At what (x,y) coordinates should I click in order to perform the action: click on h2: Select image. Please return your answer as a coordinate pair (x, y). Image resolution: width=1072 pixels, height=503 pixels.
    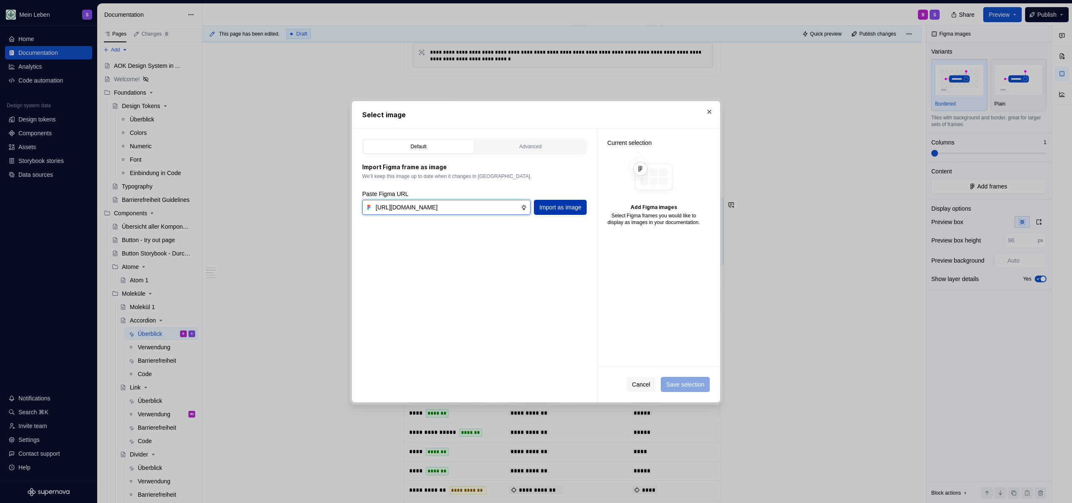
    Looking at the image, I should click on (536, 115).